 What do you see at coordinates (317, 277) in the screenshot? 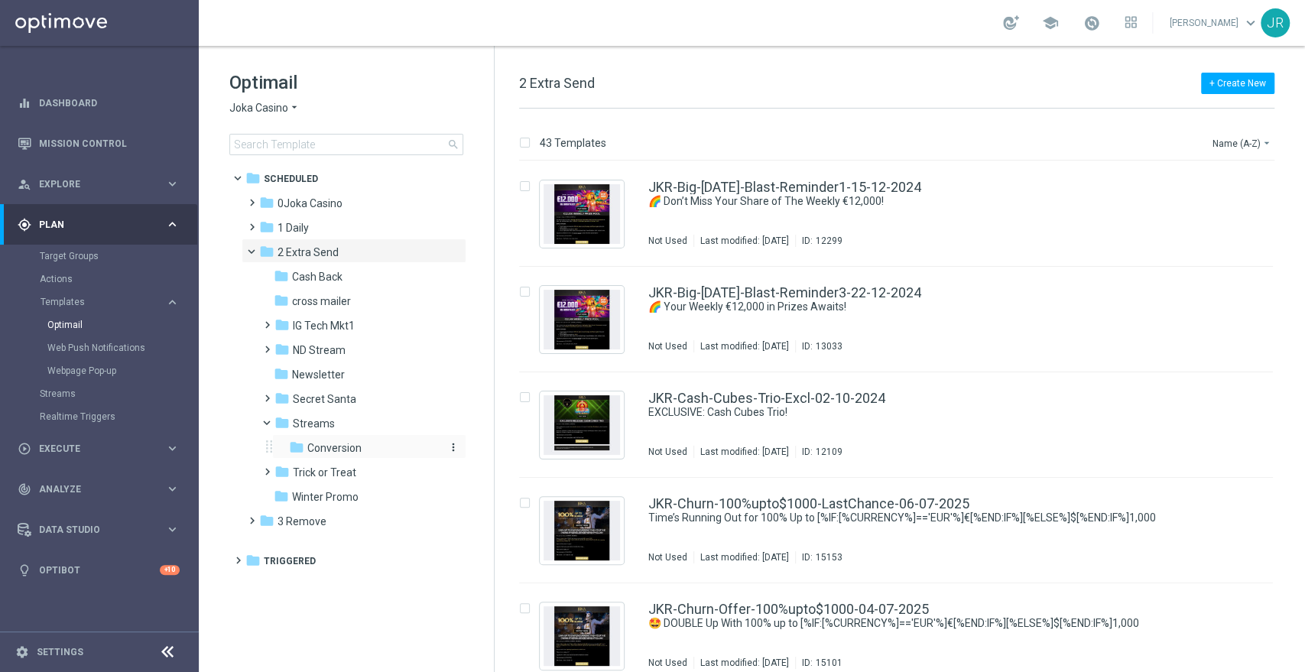
I see `span: Cash Back` at bounding box center [317, 277].